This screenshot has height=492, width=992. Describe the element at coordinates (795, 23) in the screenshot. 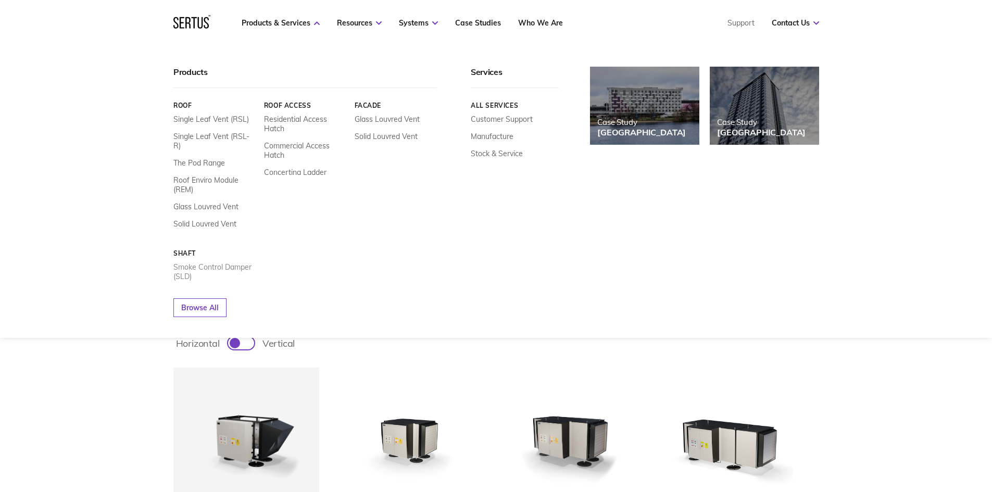

I see `a: Contact Us` at that location.